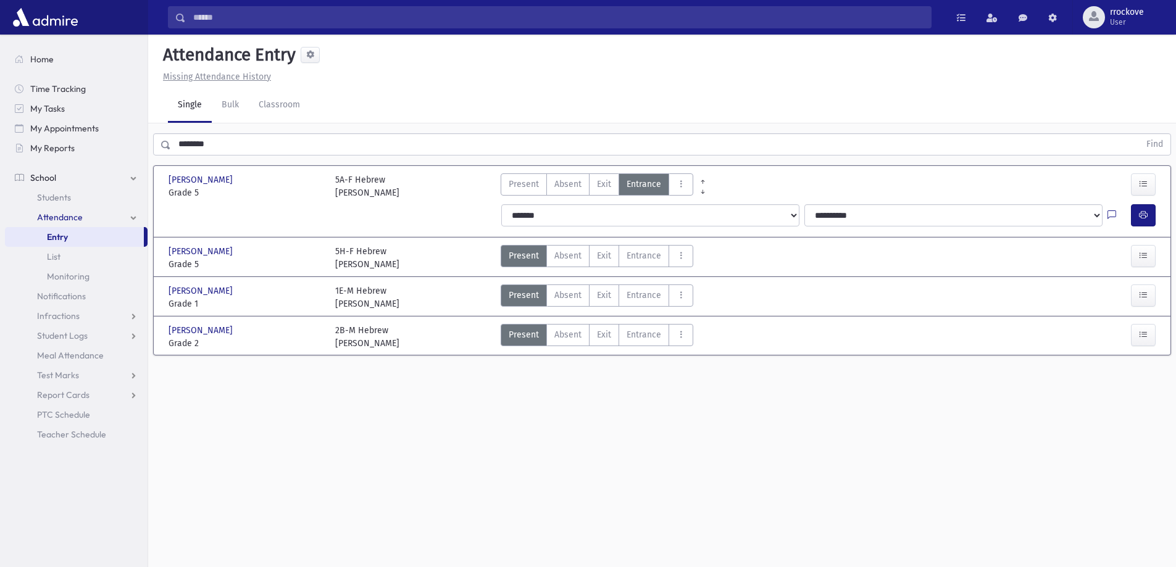 This screenshot has height=567, width=1176. I want to click on span: PTC Schedule, so click(64, 415).